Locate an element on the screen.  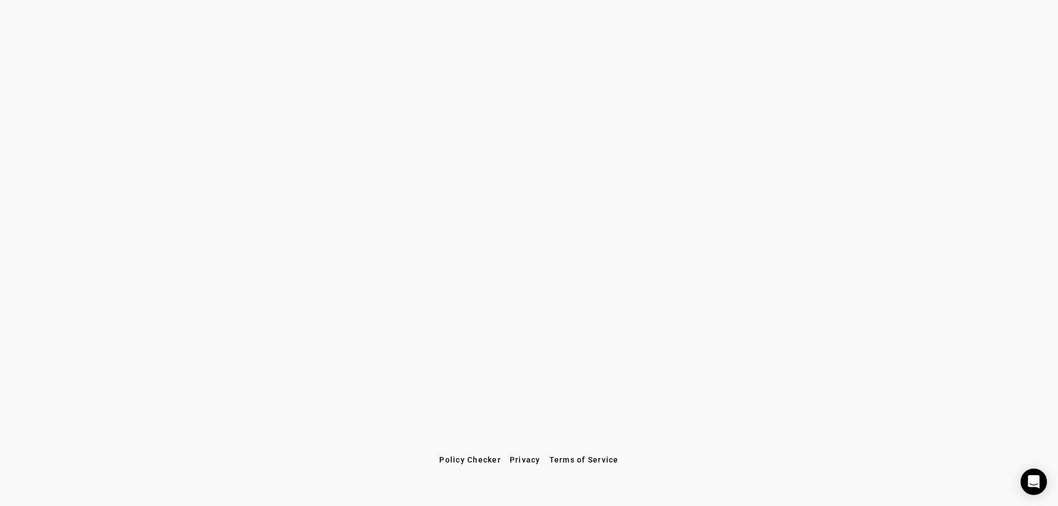
span: Privacy is located at coordinates (525, 460).